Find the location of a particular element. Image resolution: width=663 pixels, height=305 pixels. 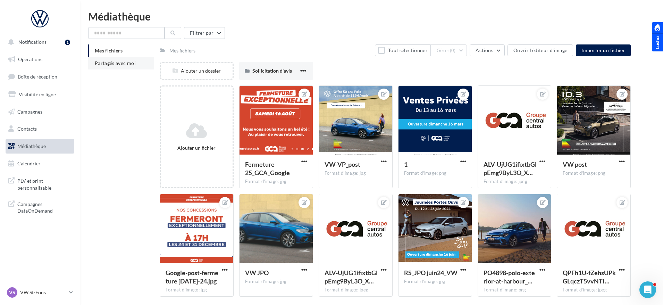

div: 1 is located at coordinates (67, 42).